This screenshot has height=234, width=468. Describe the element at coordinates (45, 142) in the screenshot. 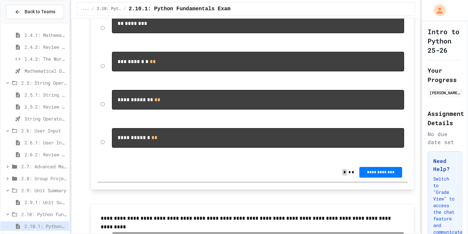

I see `span: 2.6.1: User Input` at that location.